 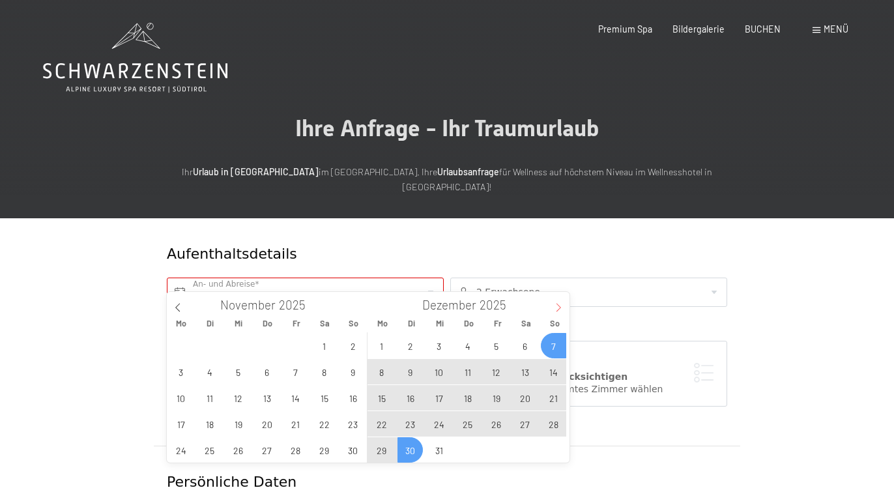 I want to click on span: Dezember 8, 2025, so click(x=381, y=372).